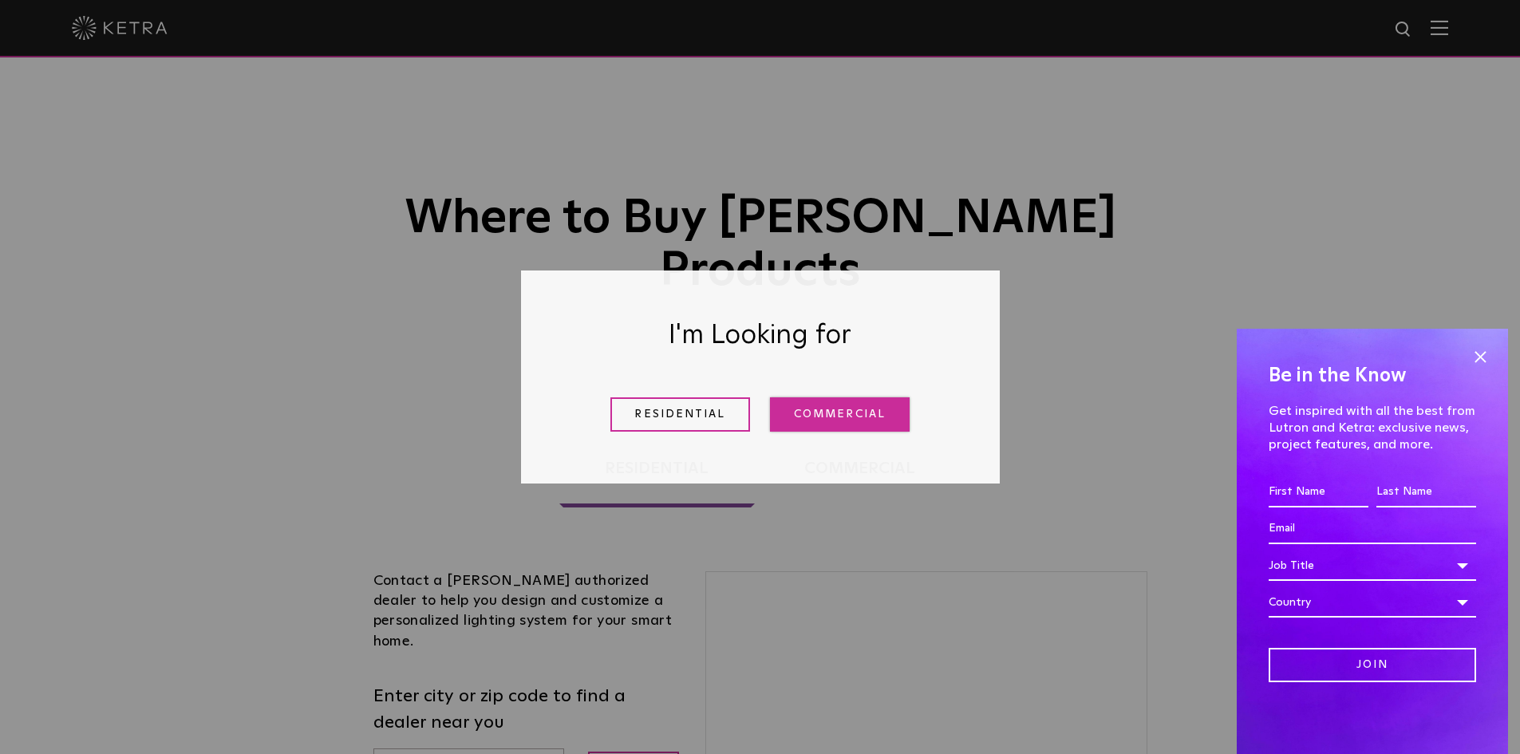 The width and height of the screenshot is (1520, 754). I want to click on a: Residential, so click(680, 414).